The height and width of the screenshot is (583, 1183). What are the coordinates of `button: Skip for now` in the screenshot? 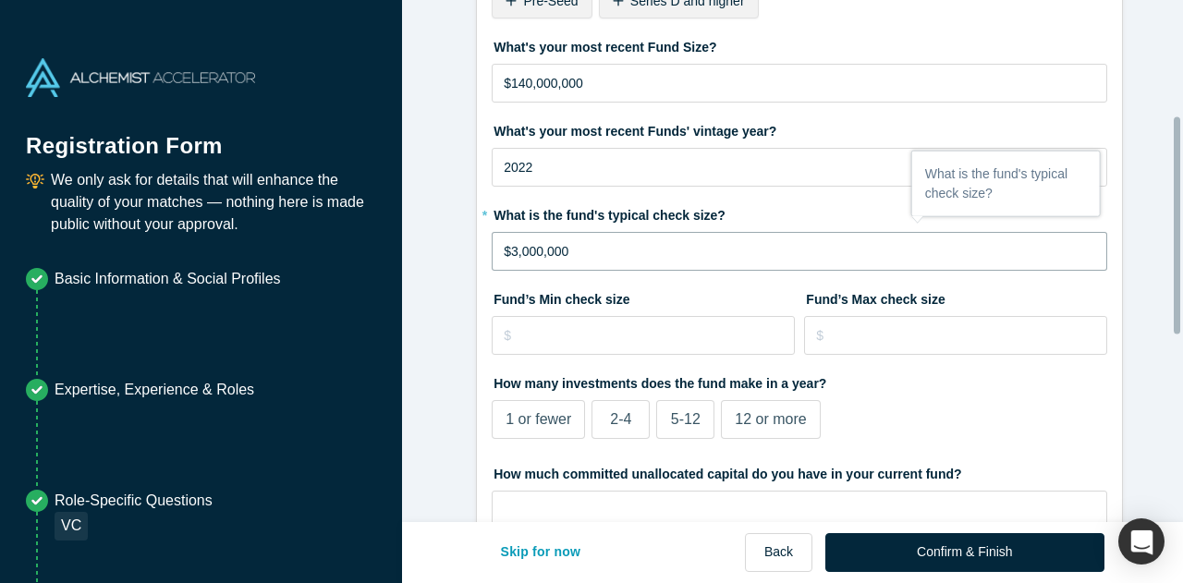 It's located at (541, 553).